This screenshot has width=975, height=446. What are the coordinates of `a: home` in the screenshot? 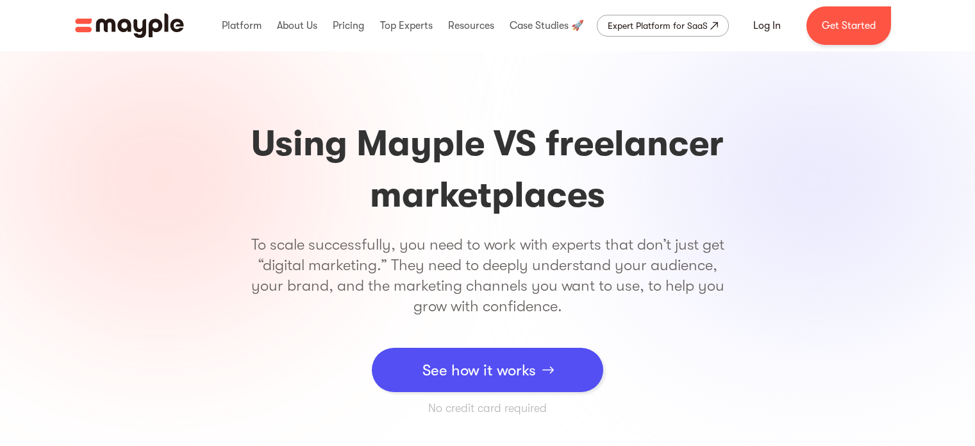 It's located at (130, 26).